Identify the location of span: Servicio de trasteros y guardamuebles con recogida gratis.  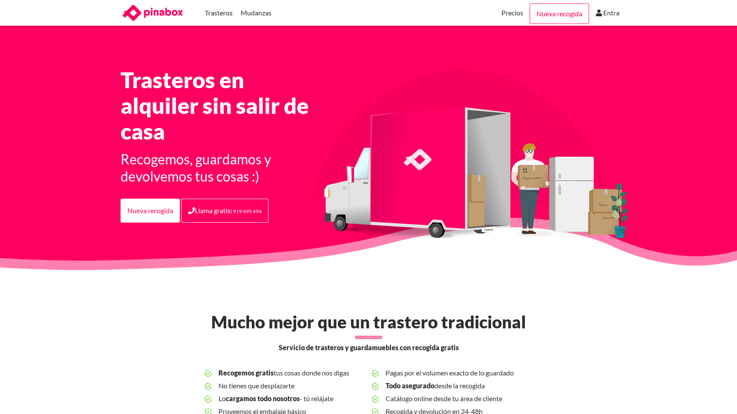
(369, 347).